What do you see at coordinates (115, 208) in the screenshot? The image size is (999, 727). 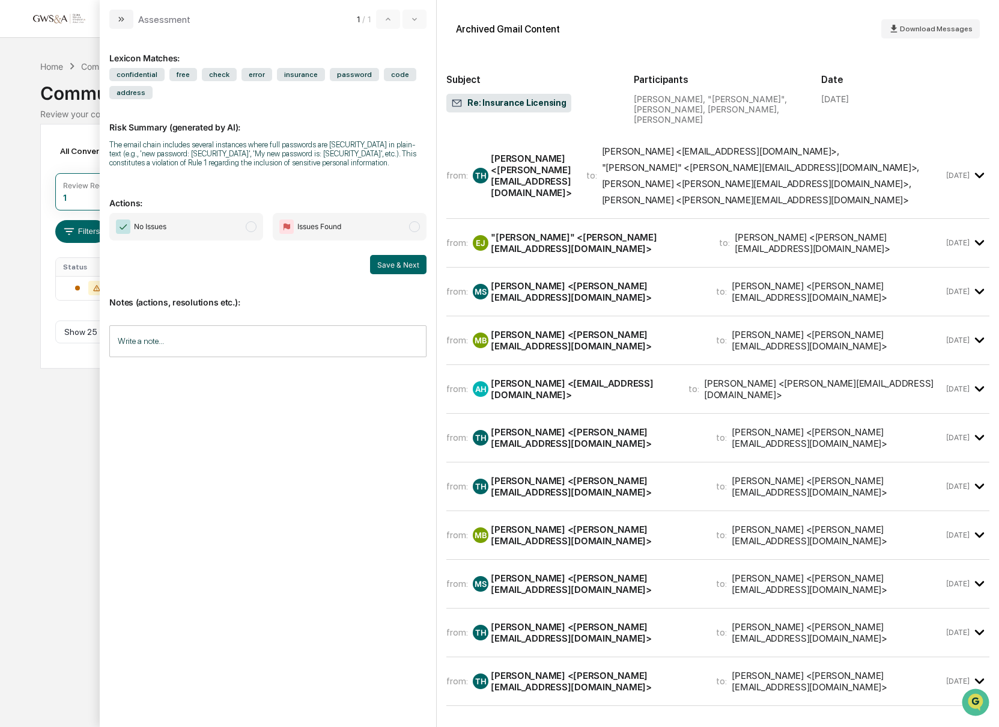 I see `a: Powered byPylon` at bounding box center [115, 208].